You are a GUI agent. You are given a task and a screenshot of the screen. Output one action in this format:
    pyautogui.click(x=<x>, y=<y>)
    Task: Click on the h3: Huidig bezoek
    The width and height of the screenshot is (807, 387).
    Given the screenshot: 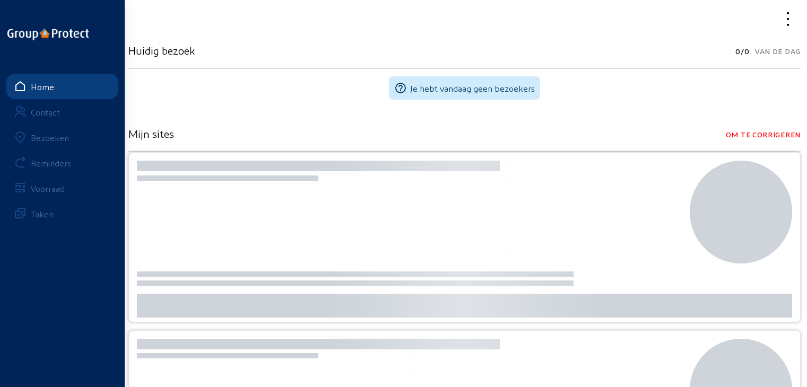 What is the action you would take?
    pyautogui.click(x=161, y=50)
    